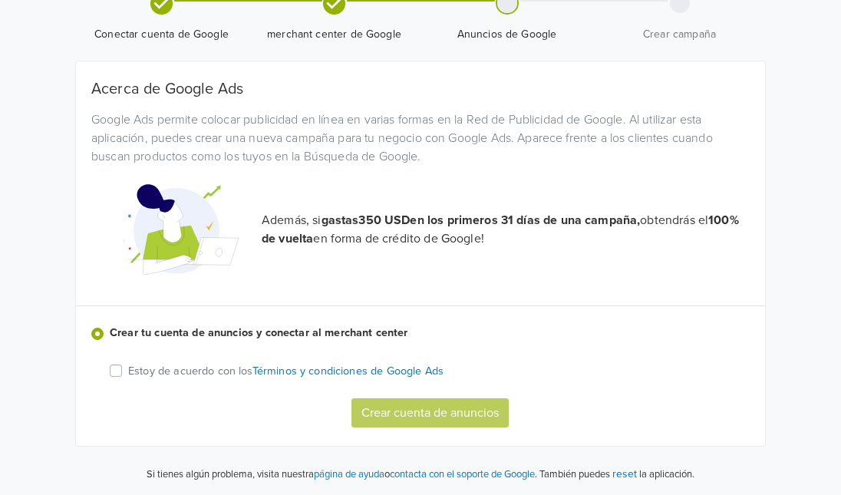  What do you see at coordinates (342, 475) in the screenshot?
I see `p: Si tienes algún problema, visita nuestra o .` at bounding box center [342, 475].